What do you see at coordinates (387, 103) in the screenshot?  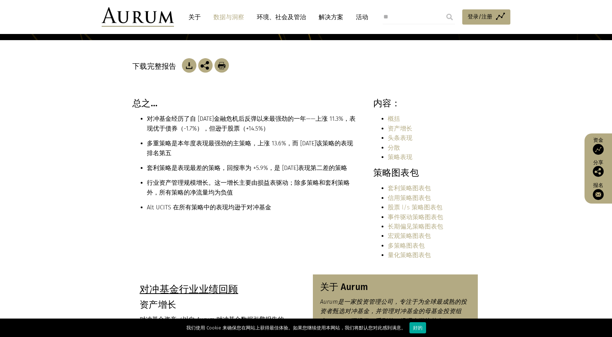 I see `font: 内容：` at bounding box center [387, 103].